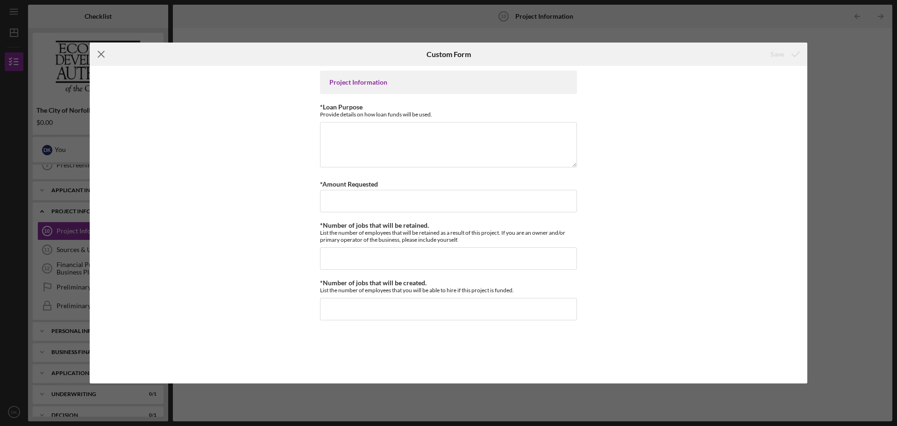  What do you see at coordinates (449, 54) in the screenshot?
I see `h6: Custom Form` at bounding box center [449, 54].